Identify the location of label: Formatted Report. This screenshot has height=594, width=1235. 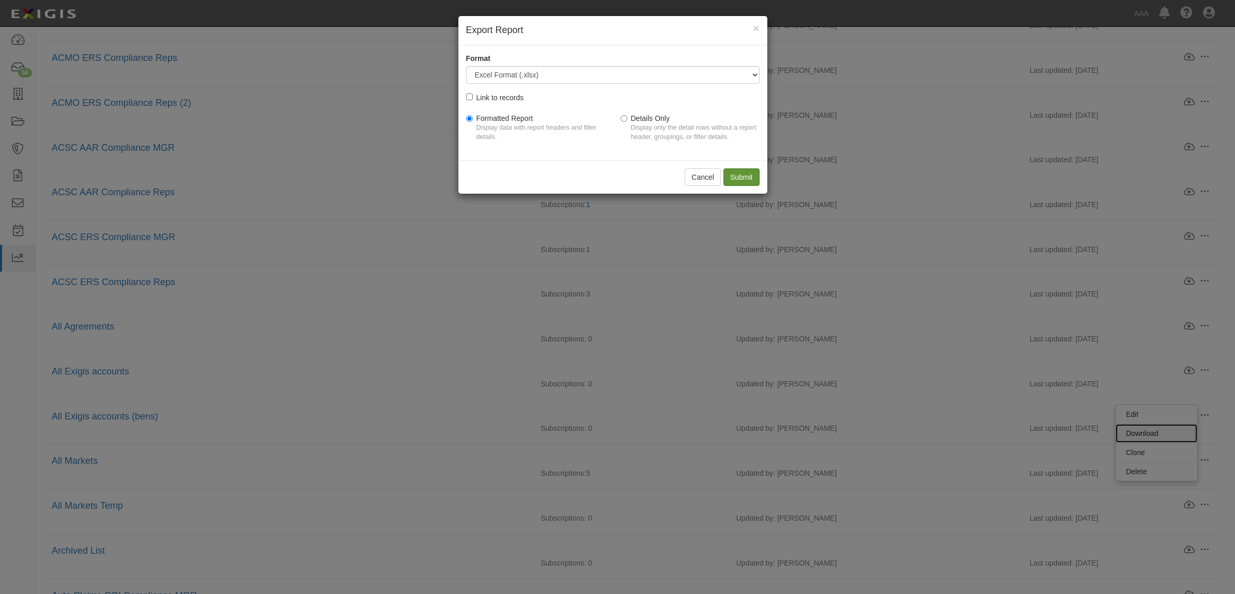
(535, 130).